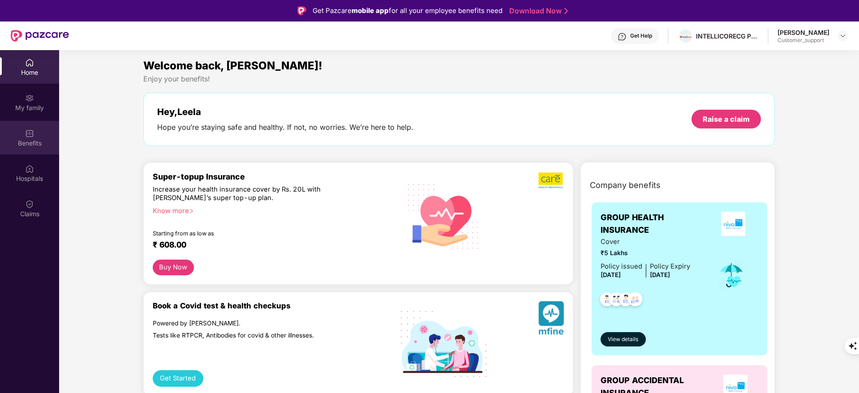 Image resolution: width=859 pixels, height=393 pixels. Describe the element at coordinates (842, 36) in the screenshot. I see `img: svg+xml;base64,PHN2ZyBpZD0iRHJvcGRvd24tMzJ4MzIiIHhtbG5zPSJodHRwOi8vd3d3LnczLm9yZy8yMDAwL3N2ZyIgd2...` at that location.